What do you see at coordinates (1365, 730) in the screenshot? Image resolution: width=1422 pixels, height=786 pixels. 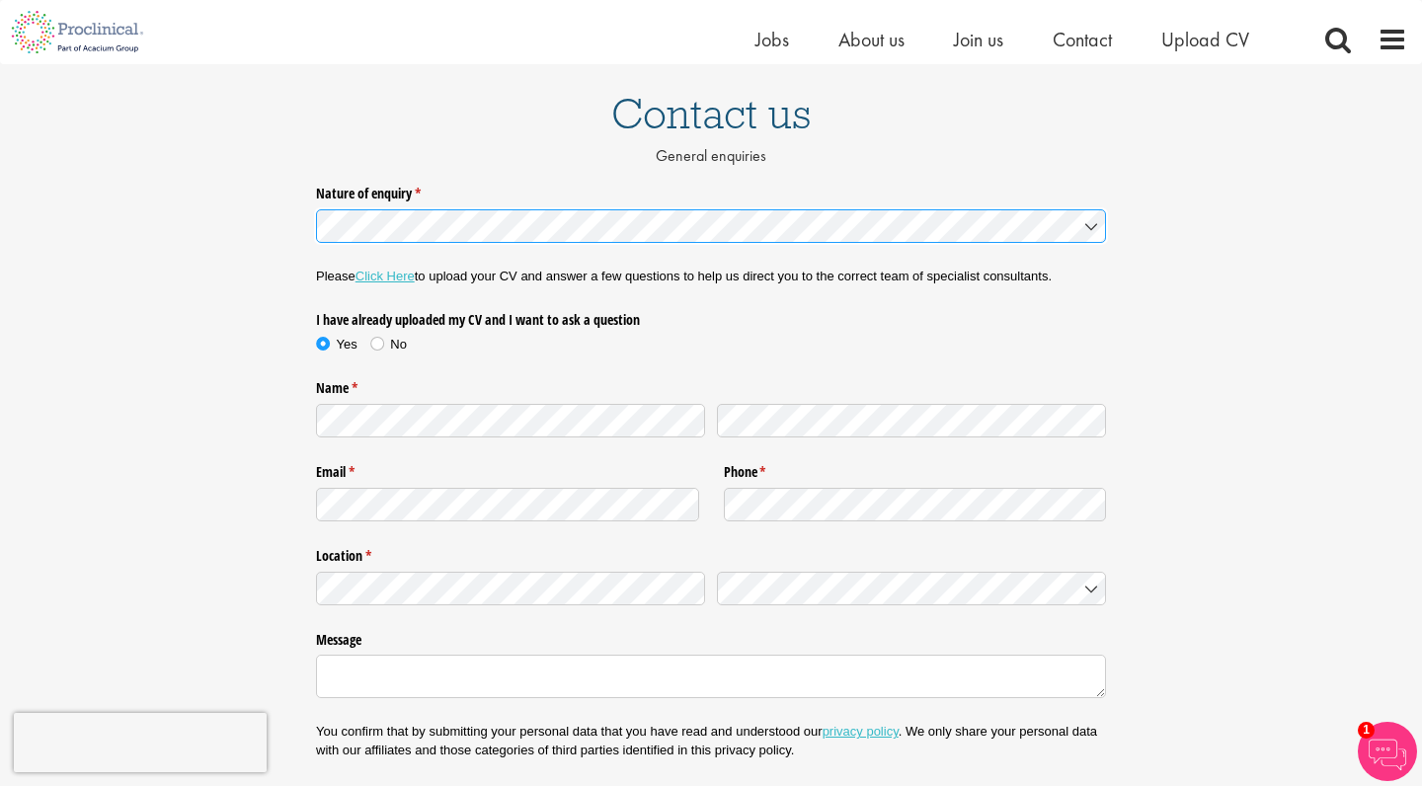 I see `span: 1` at bounding box center [1365, 730].